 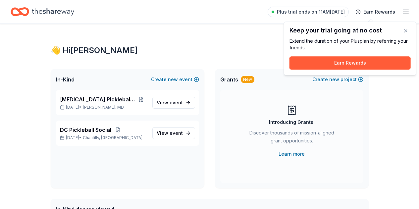 What do you see at coordinates (350, 44) in the screenshot?
I see `div: Extend the duration of your Plus plan by referring your friends.` at bounding box center [350, 44].